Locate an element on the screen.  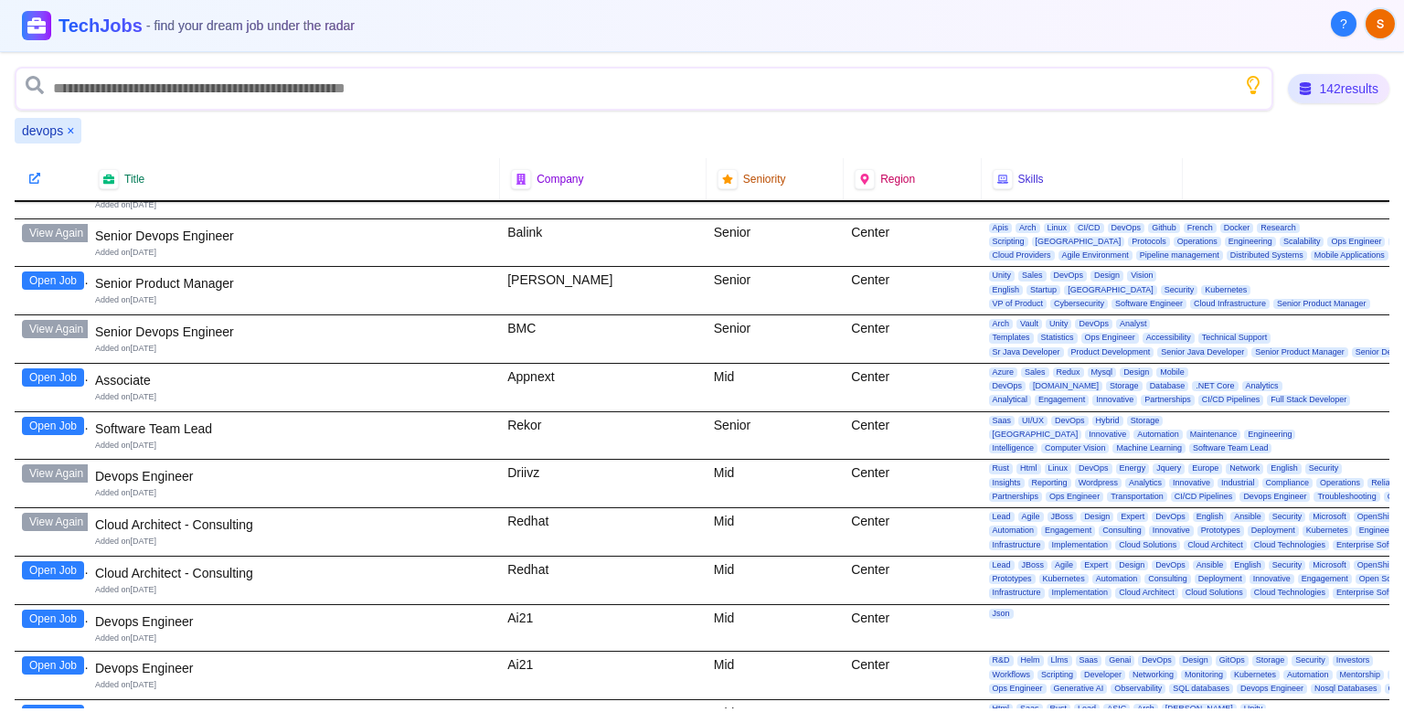
span: UI/UX is located at coordinates (1033, 420).